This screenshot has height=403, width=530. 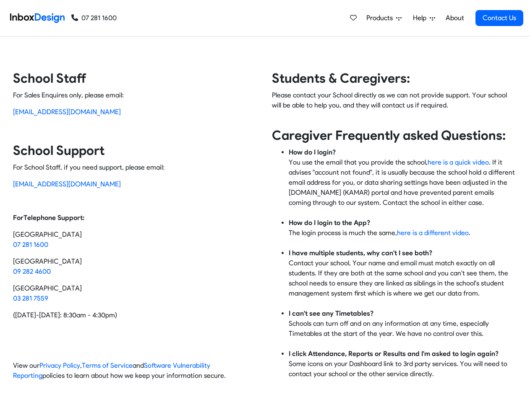 What do you see at coordinates (135, 95) in the screenshot?
I see `p: For Sales Enquires only, please email:` at bounding box center [135, 95].